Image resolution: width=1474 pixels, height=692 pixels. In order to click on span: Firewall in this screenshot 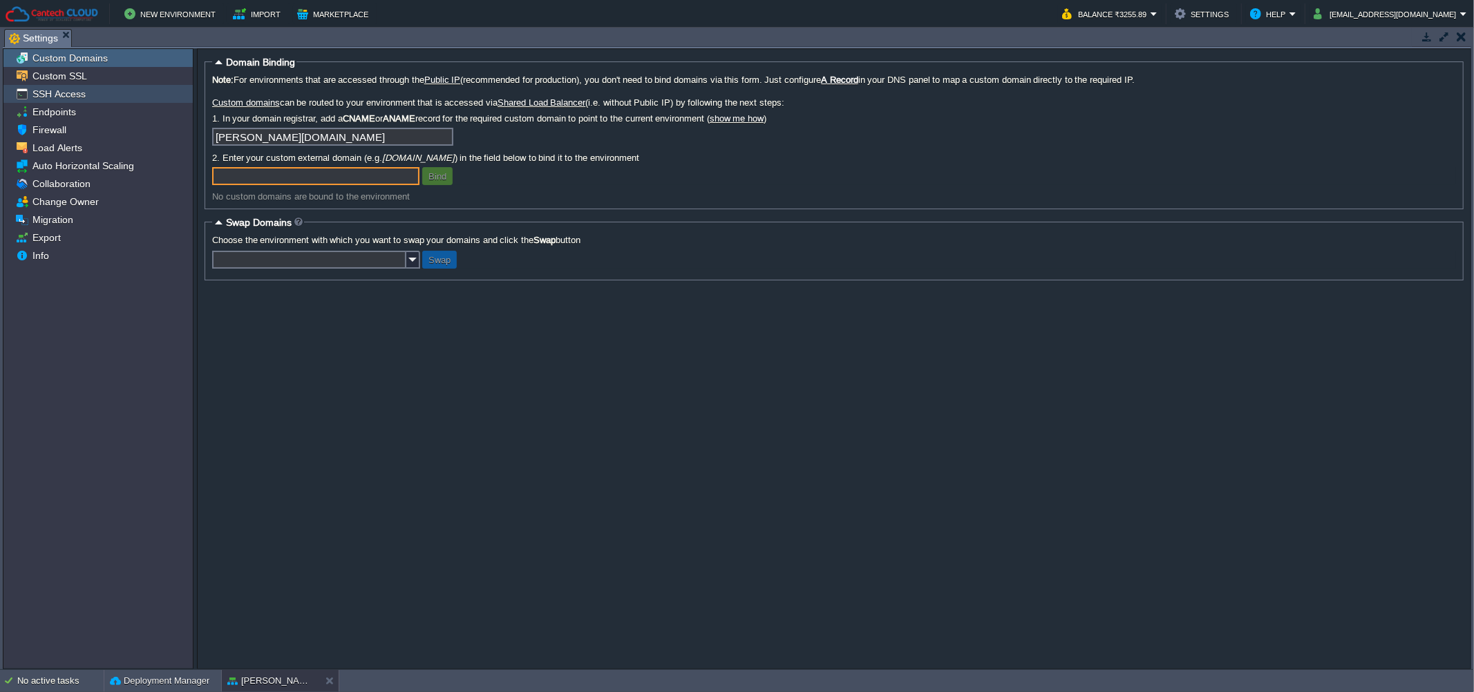, I will do `click(49, 130)`.